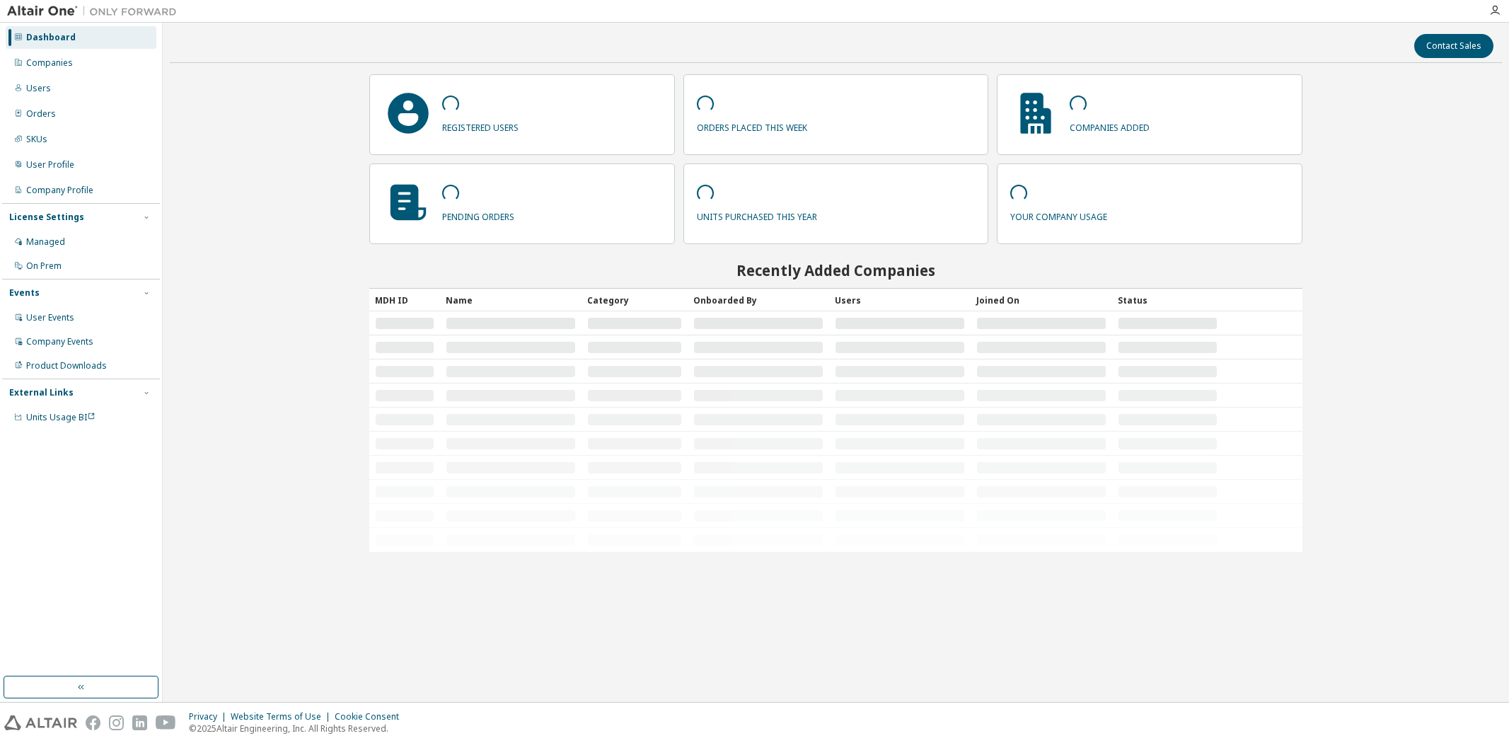 This screenshot has height=743, width=1509. Describe the element at coordinates (51, 37) in the screenshot. I see `div: Dashboard` at that location.